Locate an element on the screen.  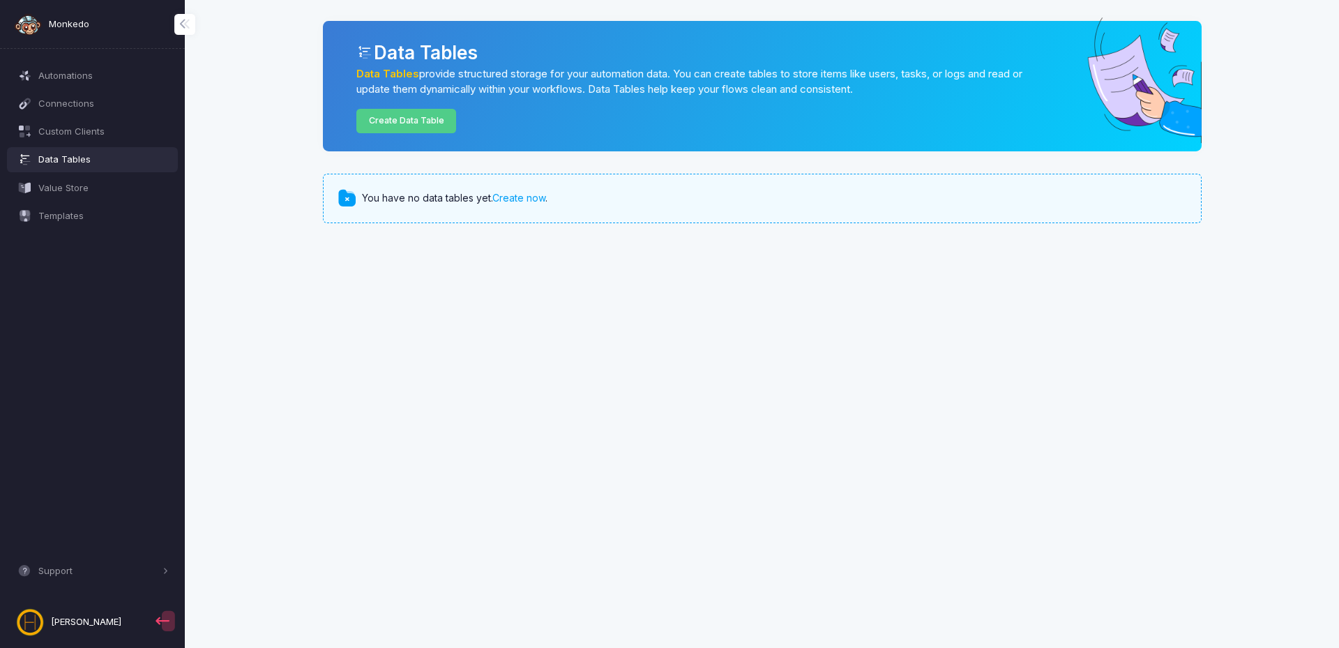
button: Support is located at coordinates (93, 571).